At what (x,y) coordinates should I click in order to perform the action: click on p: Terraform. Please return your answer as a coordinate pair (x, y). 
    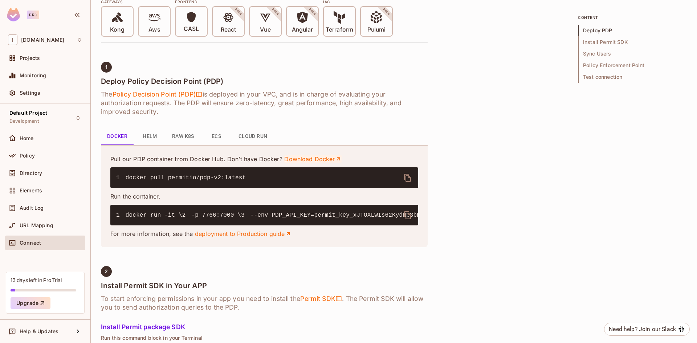
    Looking at the image, I should click on (339, 30).